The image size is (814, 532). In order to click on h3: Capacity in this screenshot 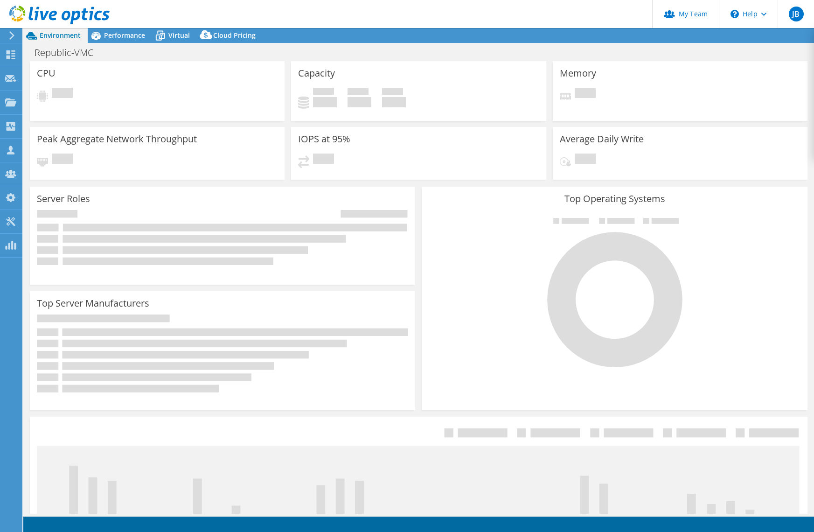, I will do `click(316, 73)`.